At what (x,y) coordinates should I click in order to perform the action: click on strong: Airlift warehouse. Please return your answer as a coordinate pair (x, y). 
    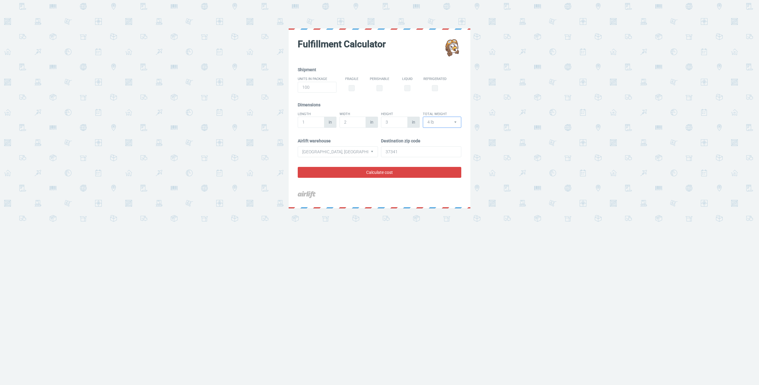
    Looking at the image, I should click on (314, 141).